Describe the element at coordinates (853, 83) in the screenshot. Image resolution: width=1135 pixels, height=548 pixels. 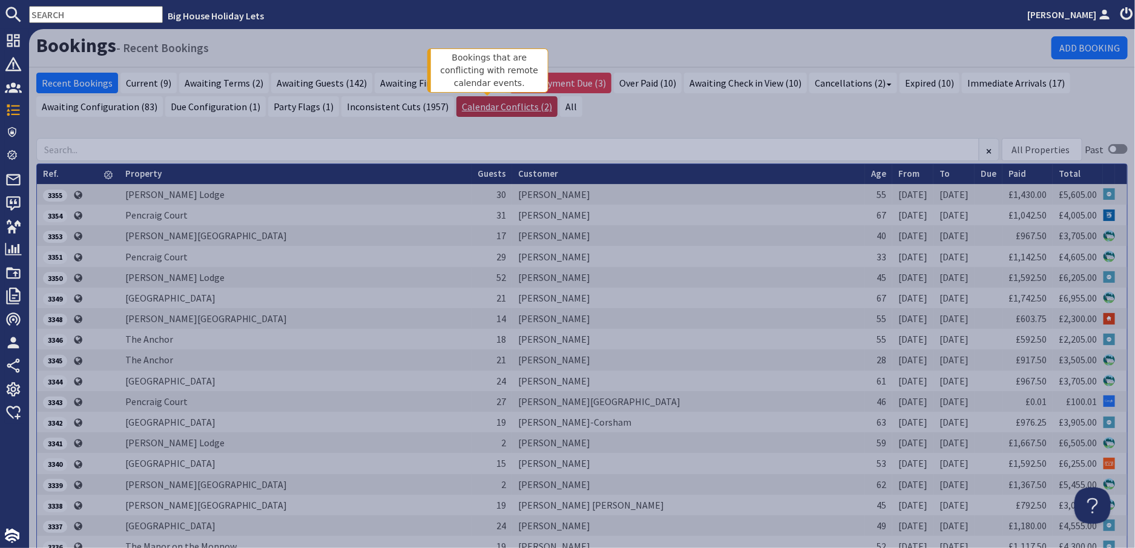
I see `a: Cancellations (2)` at that location.